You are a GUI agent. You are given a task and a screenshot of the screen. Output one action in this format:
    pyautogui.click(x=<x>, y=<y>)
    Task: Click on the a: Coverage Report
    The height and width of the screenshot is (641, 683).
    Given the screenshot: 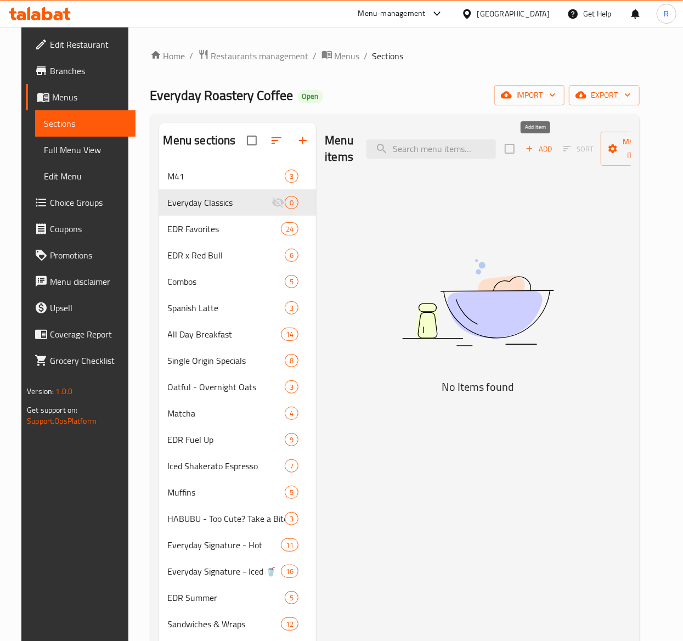 What is the action you would take?
    pyautogui.click(x=81, y=334)
    